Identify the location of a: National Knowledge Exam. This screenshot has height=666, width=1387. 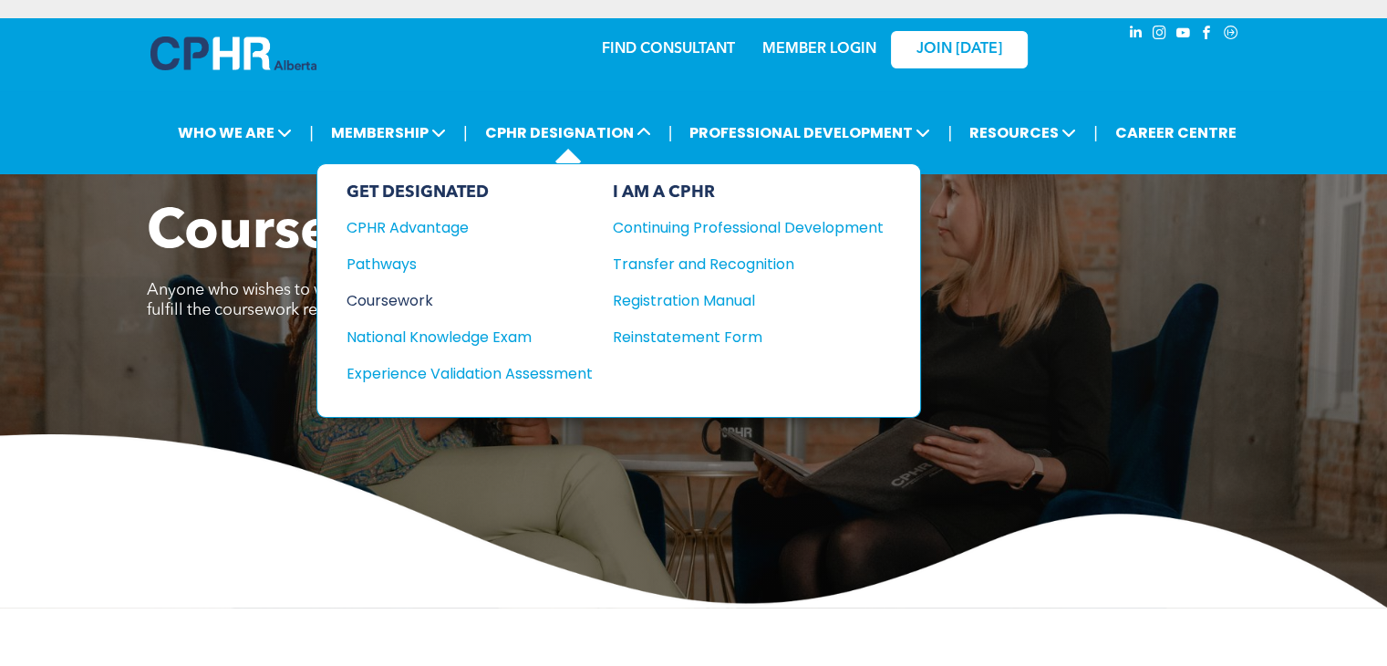
(470, 337).